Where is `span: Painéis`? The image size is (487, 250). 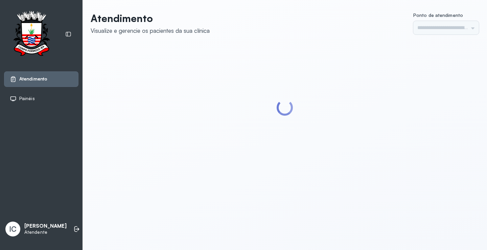
span: Painéis is located at coordinates (27, 98).